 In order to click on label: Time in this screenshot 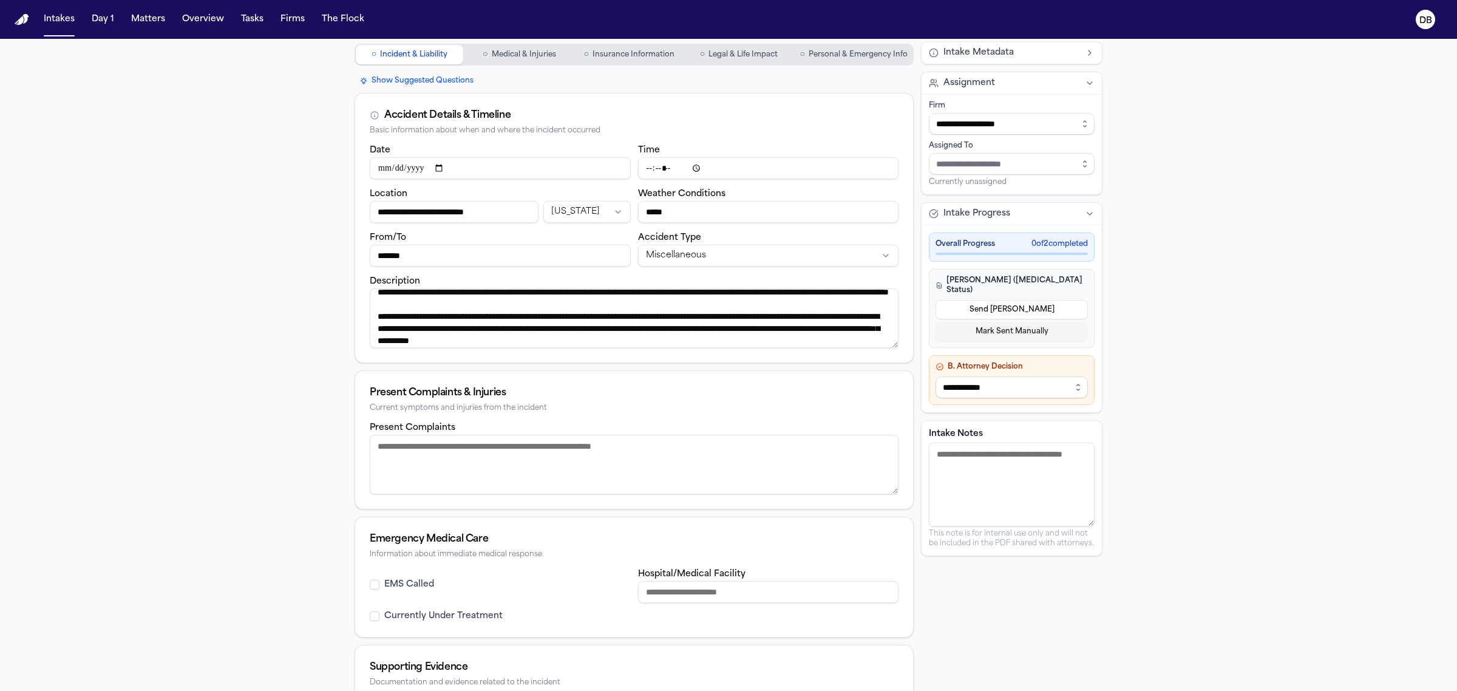, I will do `click(649, 150)`.